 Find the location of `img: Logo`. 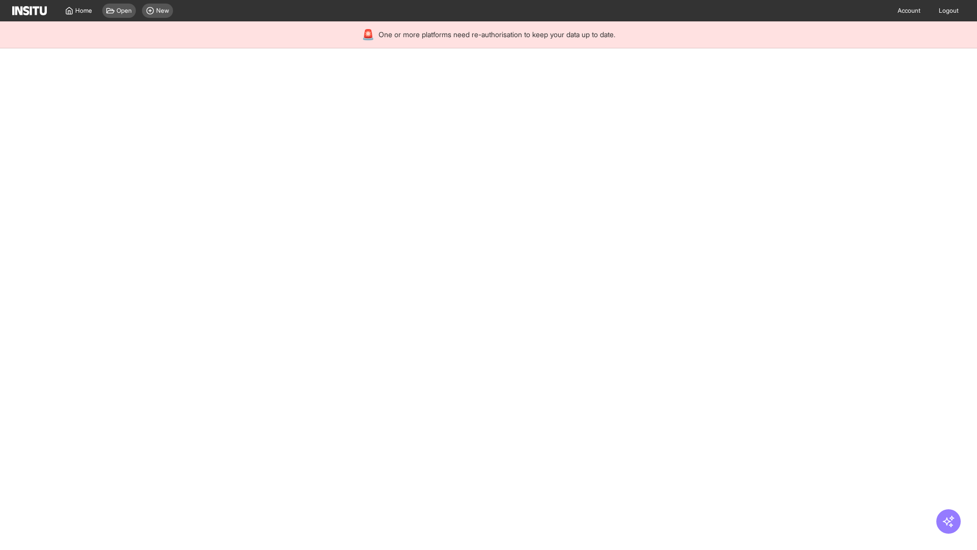

img: Logo is located at coordinates (30, 11).